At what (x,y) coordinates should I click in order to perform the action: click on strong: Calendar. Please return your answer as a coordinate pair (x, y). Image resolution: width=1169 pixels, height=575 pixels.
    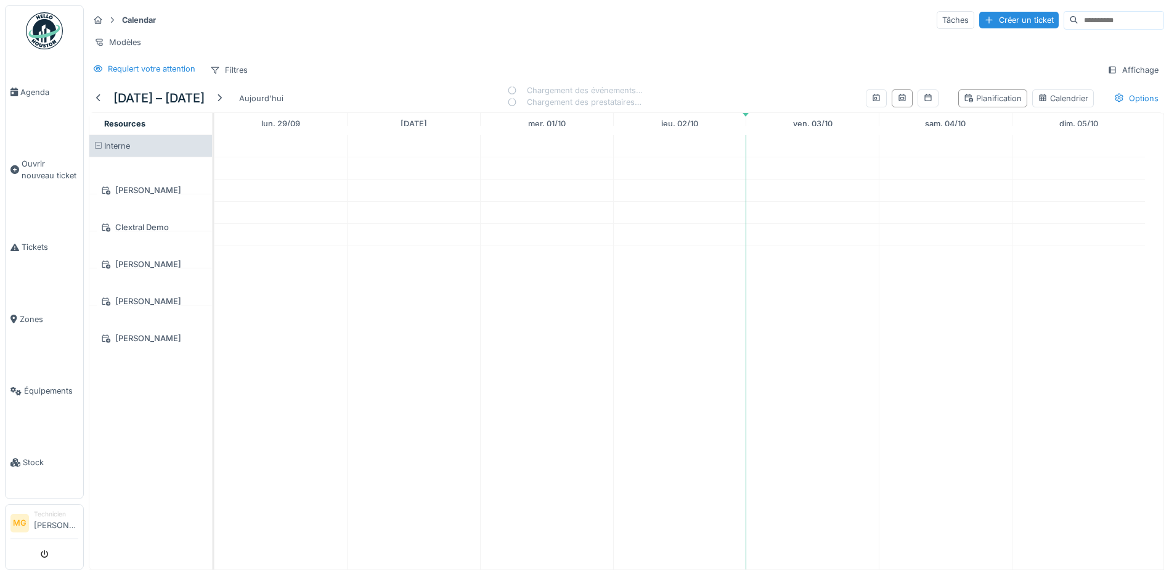
    Looking at the image, I should click on (139, 20).